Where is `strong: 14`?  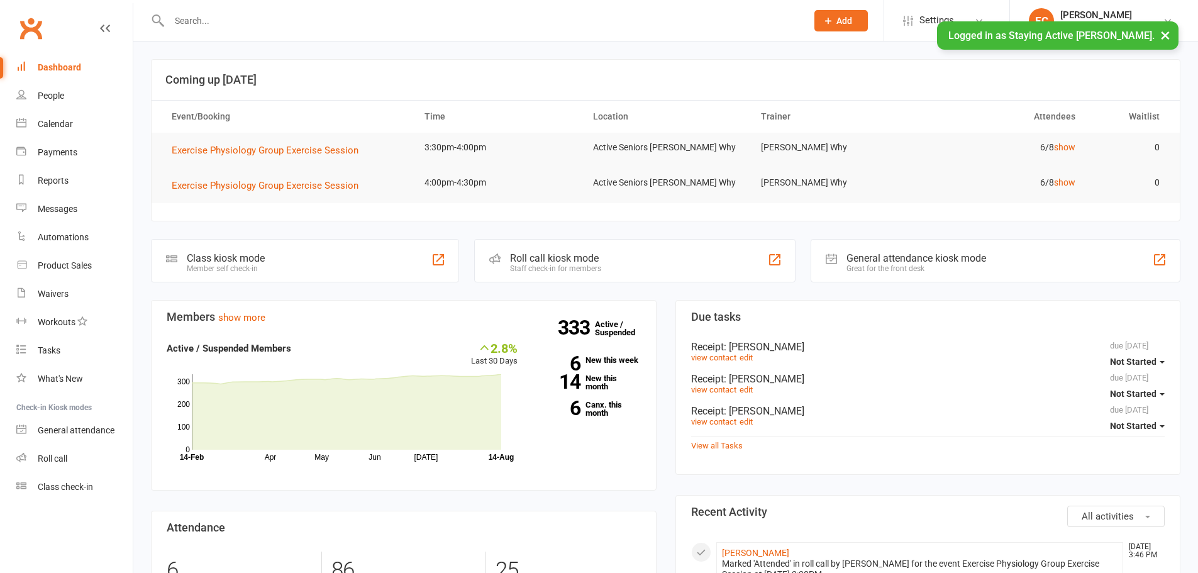
strong: 14 is located at coordinates (558, 382).